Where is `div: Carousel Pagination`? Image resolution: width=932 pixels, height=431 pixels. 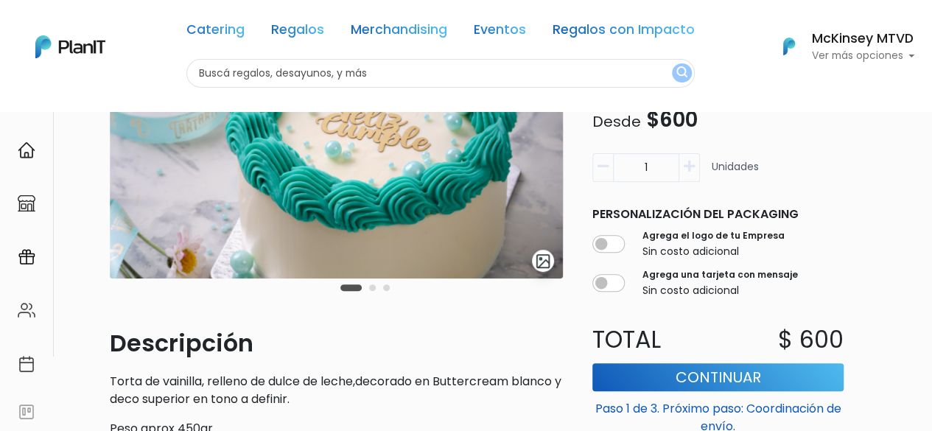 div: Carousel Pagination is located at coordinates (365, 287).